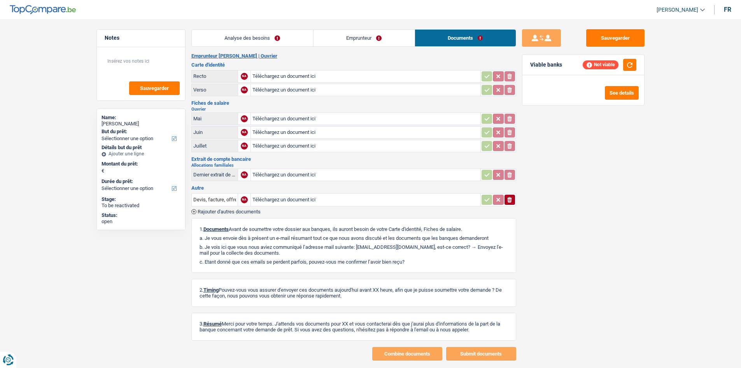 This screenshot has width=741, height=368. I want to click on h5: Notes, so click(141, 38).